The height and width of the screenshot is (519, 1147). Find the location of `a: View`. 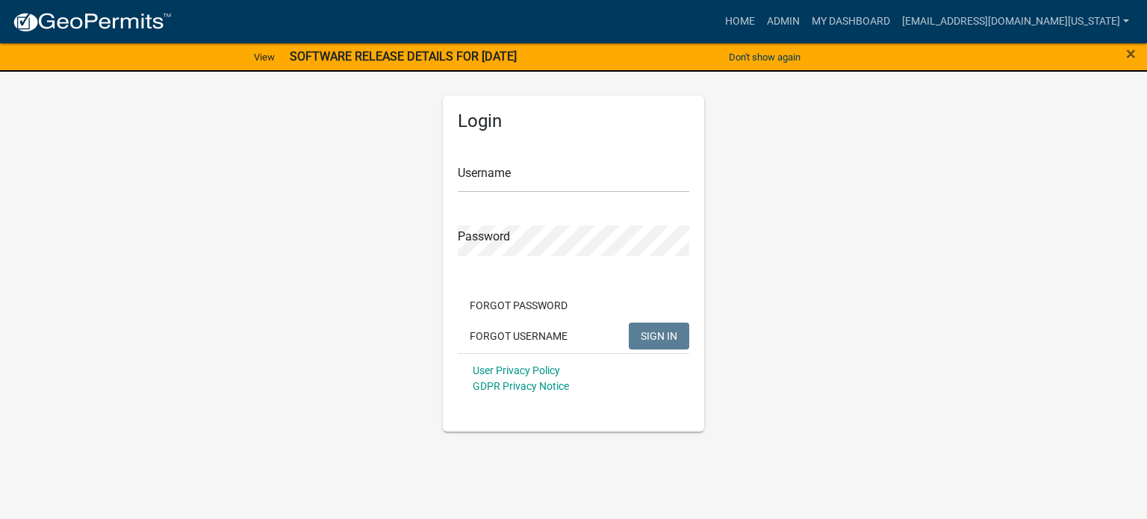

a: View is located at coordinates (264, 57).